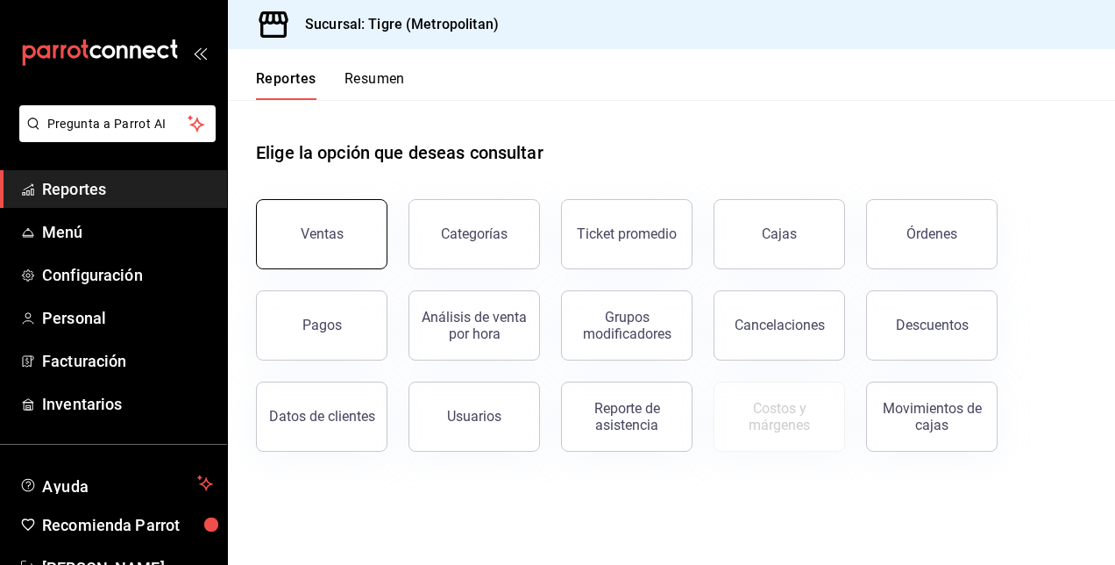  I want to click on span: Personal, so click(127, 317).